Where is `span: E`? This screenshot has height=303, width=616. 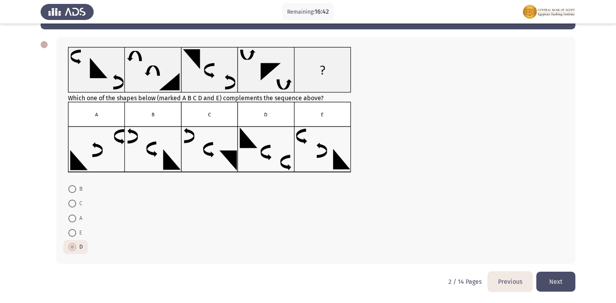
span: E is located at coordinates (79, 233).